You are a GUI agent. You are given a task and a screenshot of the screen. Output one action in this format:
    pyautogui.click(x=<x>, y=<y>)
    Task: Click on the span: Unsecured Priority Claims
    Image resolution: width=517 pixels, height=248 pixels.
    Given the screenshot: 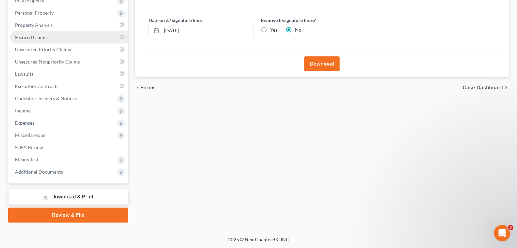 What is the action you would take?
    pyautogui.click(x=43, y=49)
    